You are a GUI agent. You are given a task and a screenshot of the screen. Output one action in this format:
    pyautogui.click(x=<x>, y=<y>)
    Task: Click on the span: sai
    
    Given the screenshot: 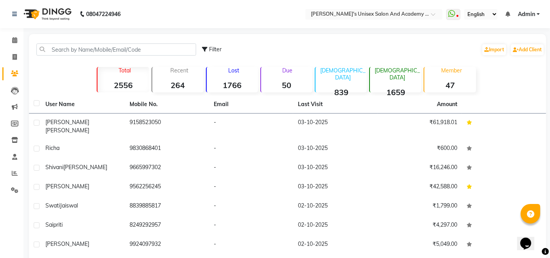 What is the action you would take?
    pyautogui.click(x=49, y=225)
    